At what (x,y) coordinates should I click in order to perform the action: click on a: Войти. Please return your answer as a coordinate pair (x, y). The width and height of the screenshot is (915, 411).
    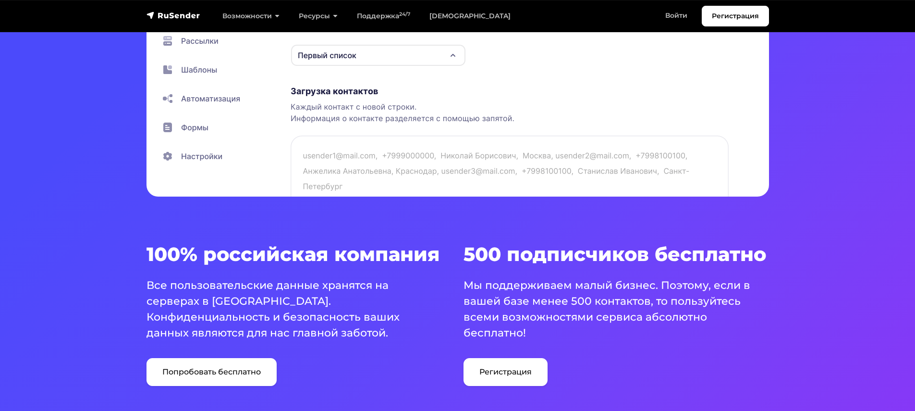
    Looking at the image, I should click on (676, 15).